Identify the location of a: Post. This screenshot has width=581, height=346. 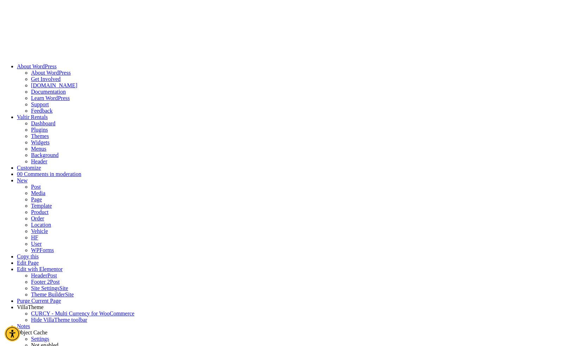
(36, 187).